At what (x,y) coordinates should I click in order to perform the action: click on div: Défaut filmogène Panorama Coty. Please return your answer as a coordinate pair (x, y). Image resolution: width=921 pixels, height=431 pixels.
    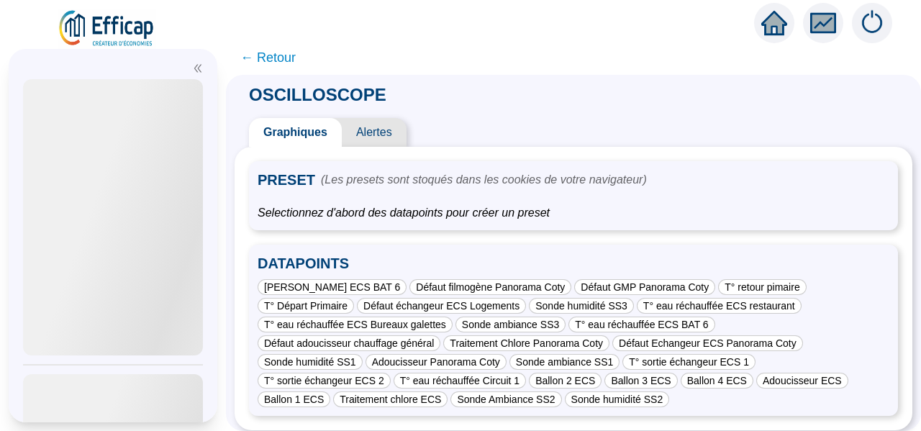
    Looking at the image, I should click on (490, 287).